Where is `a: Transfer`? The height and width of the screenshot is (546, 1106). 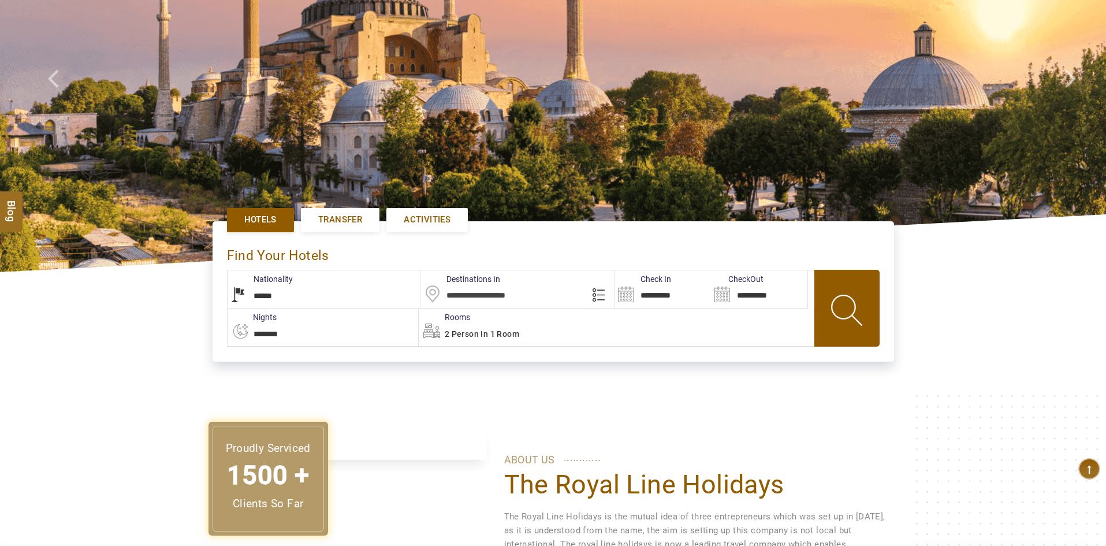 a: Transfer is located at coordinates (340, 219).